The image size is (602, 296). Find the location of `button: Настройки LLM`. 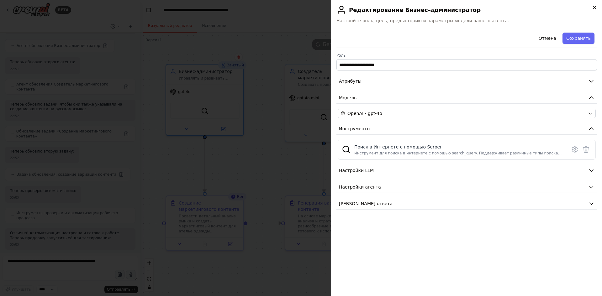

button: Настройки LLM is located at coordinates (467, 171).